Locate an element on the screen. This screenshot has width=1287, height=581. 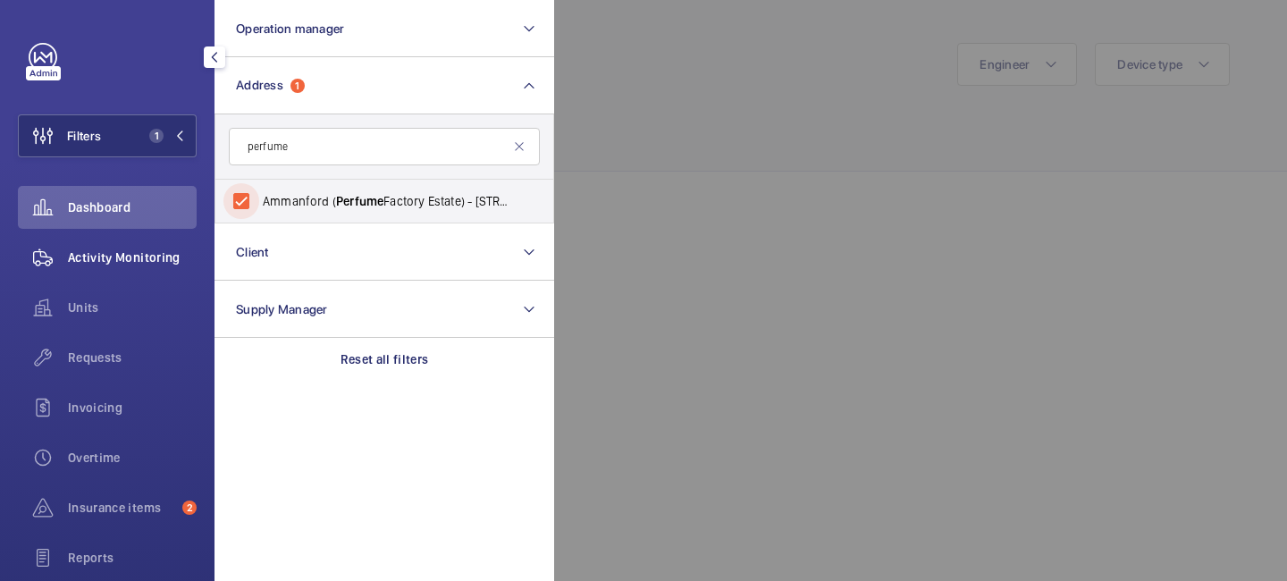
span: Requests is located at coordinates (132, 358).